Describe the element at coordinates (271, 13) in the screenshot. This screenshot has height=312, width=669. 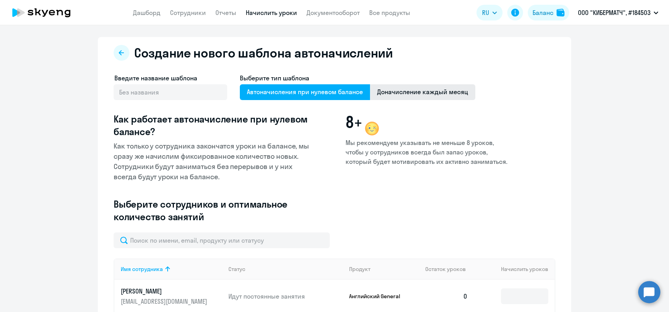
I see `a: Начислить уроки` at that location.